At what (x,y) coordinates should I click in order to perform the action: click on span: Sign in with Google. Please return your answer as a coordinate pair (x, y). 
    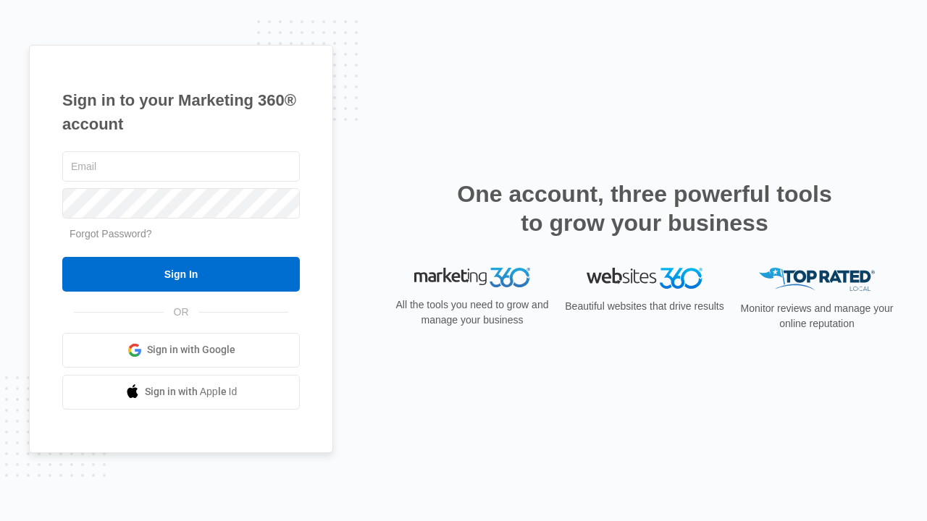
    Looking at the image, I should click on (191, 350).